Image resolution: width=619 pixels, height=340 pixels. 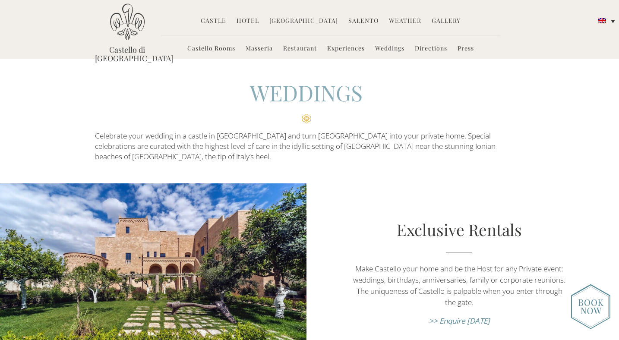 I want to click on a: Weather, so click(x=405, y=21).